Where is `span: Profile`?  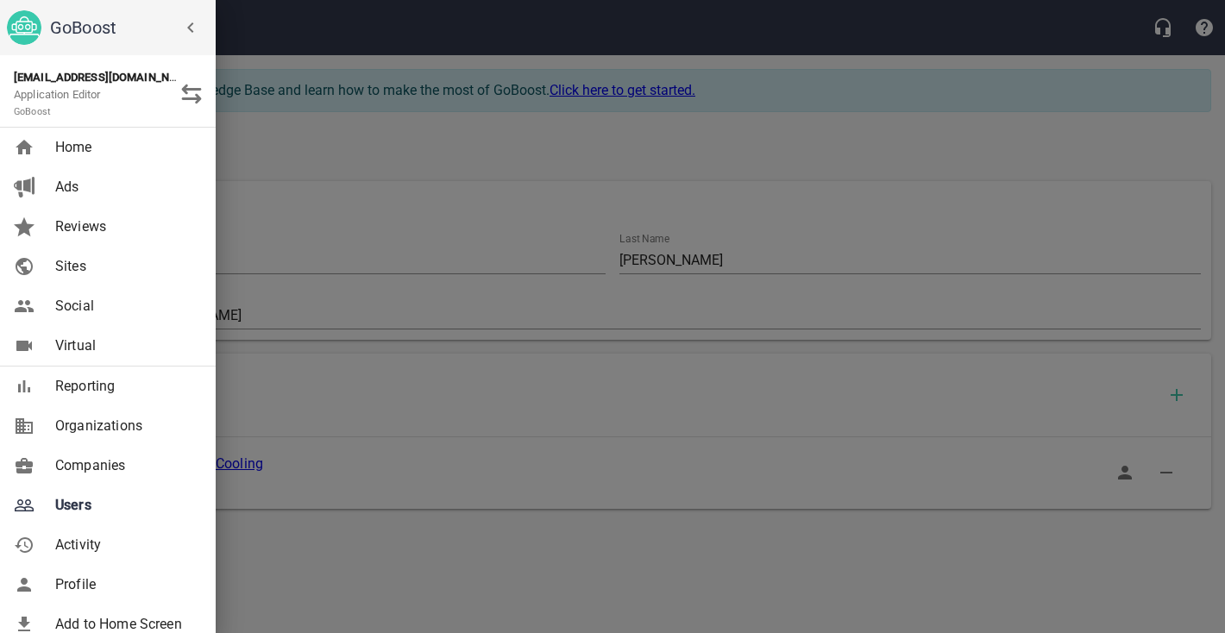
span: Profile is located at coordinates (125, 585).